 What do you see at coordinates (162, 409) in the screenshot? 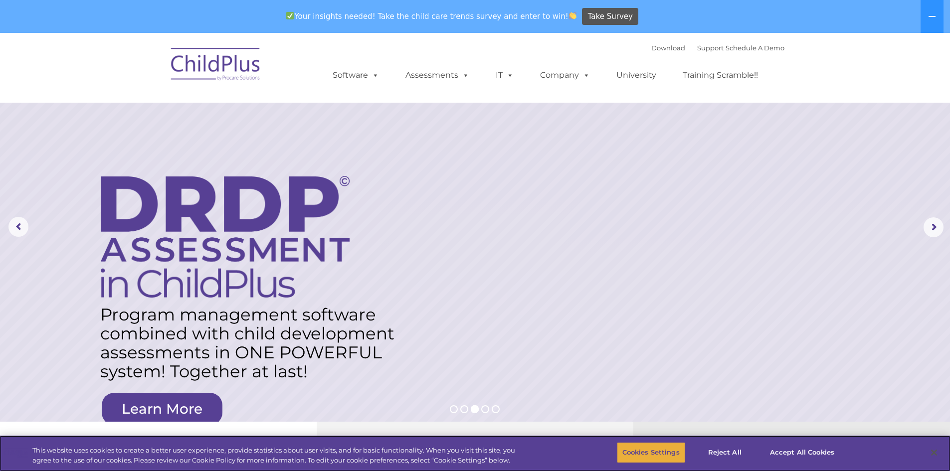
I see `a: Learn More` at bounding box center [162, 409].